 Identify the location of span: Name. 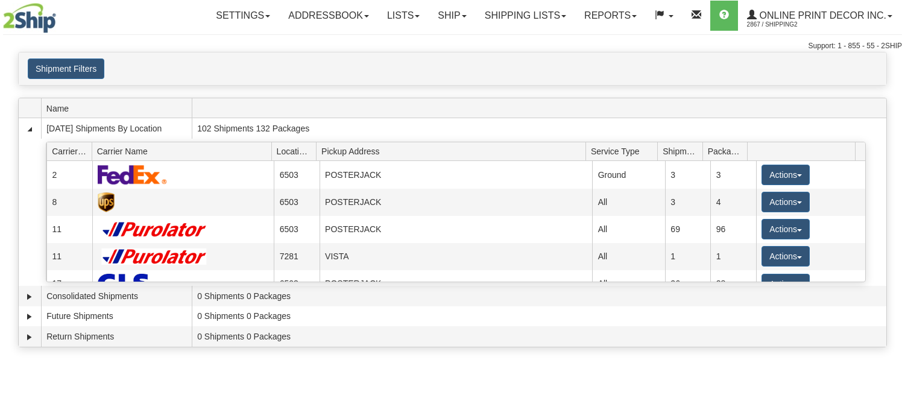
(119, 108).